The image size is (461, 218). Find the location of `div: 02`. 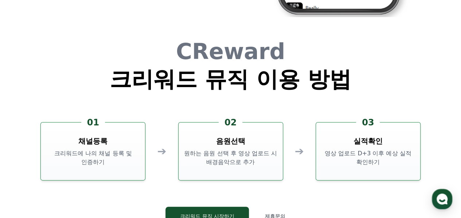

div: 02 is located at coordinates (230, 123).